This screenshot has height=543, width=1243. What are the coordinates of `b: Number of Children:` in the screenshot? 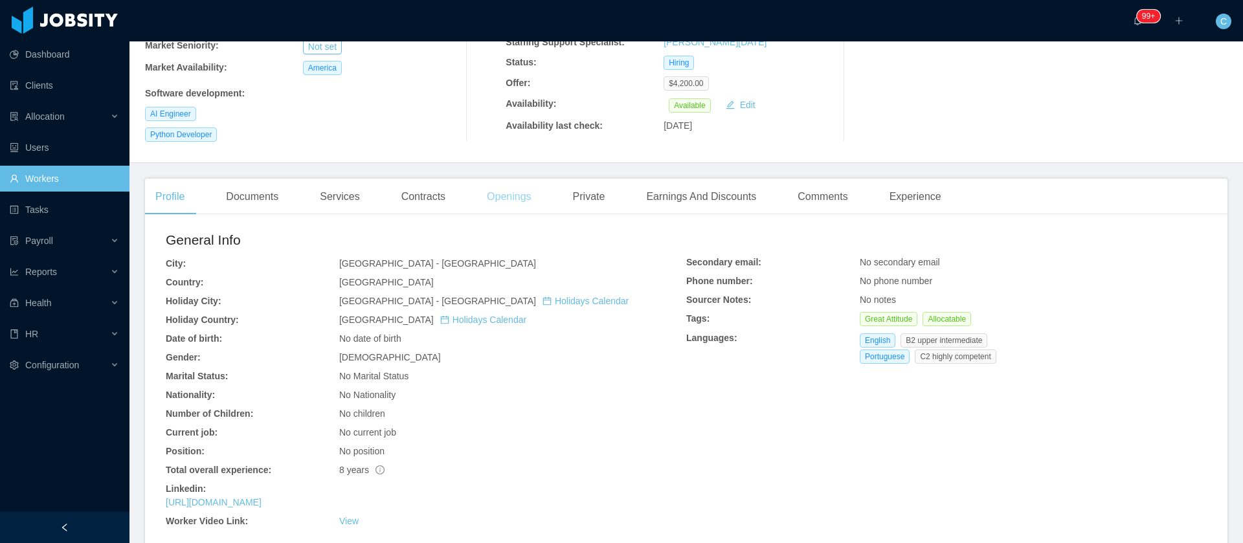 It's located at (209, 414).